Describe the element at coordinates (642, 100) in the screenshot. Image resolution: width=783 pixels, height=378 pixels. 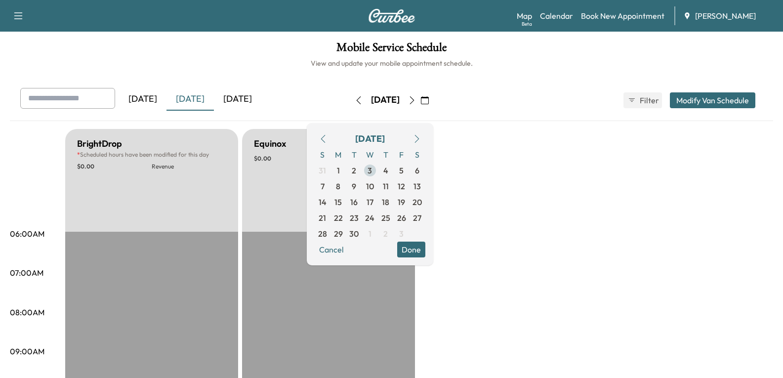
I see `button: Filter` at that location.